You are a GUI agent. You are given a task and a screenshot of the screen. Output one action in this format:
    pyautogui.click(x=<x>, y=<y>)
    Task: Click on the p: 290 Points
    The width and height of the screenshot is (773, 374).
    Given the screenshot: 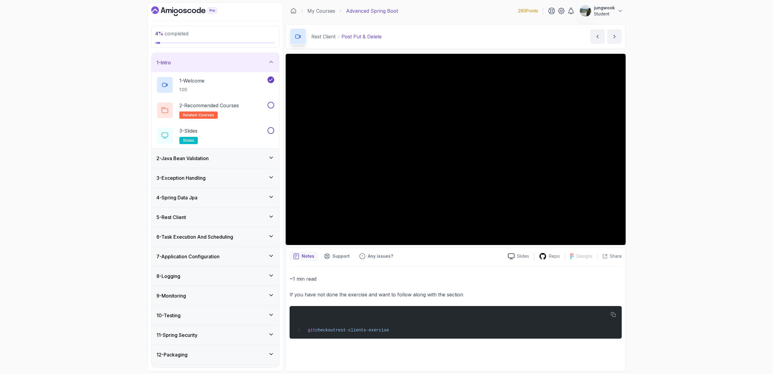 What is the action you would take?
    pyautogui.click(x=528, y=11)
    